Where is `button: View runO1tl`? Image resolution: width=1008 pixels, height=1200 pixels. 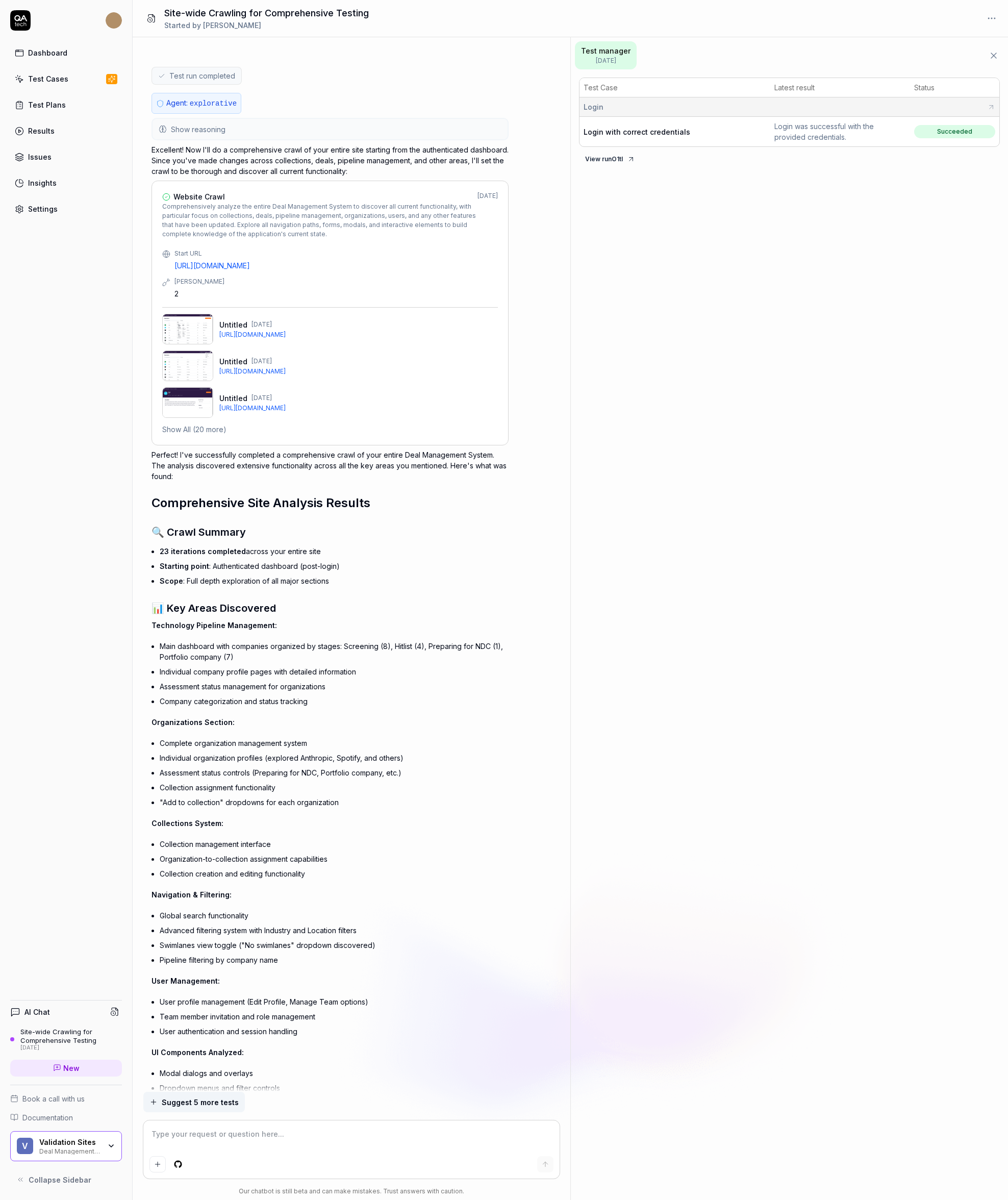 button: View runO1tl is located at coordinates (610, 159).